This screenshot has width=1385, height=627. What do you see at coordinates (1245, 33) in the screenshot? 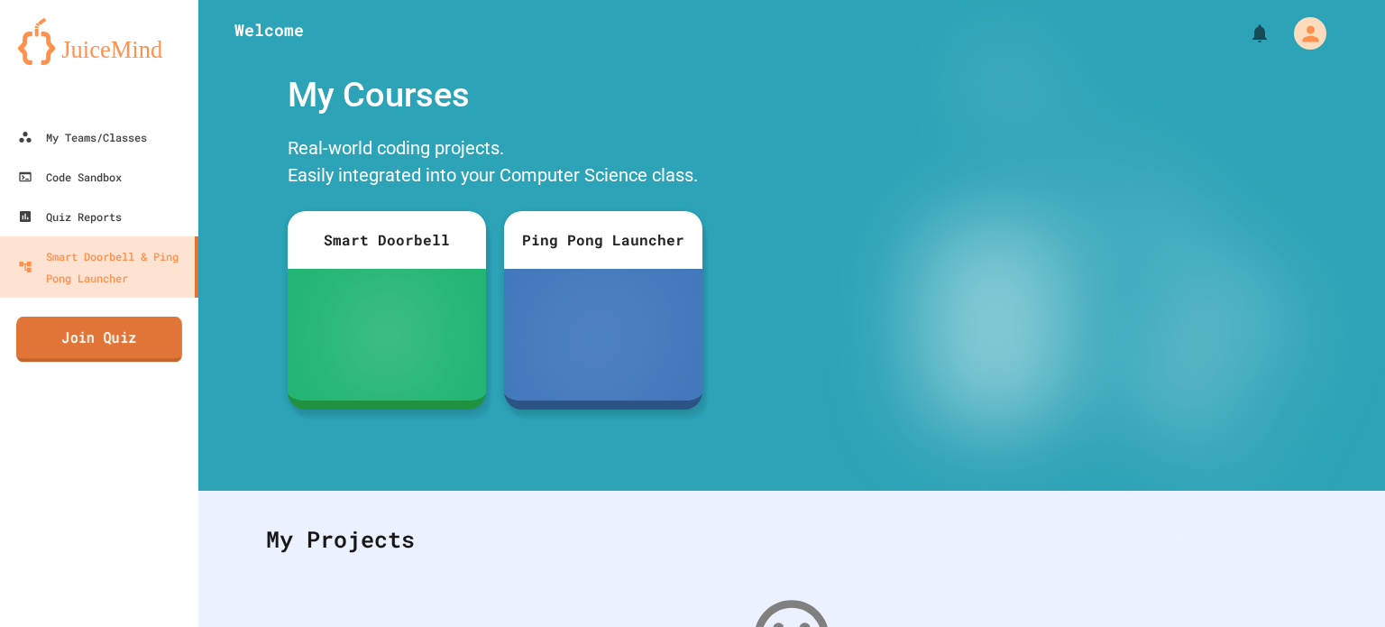
I see `div: My Notifications` at bounding box center [1245, 33].